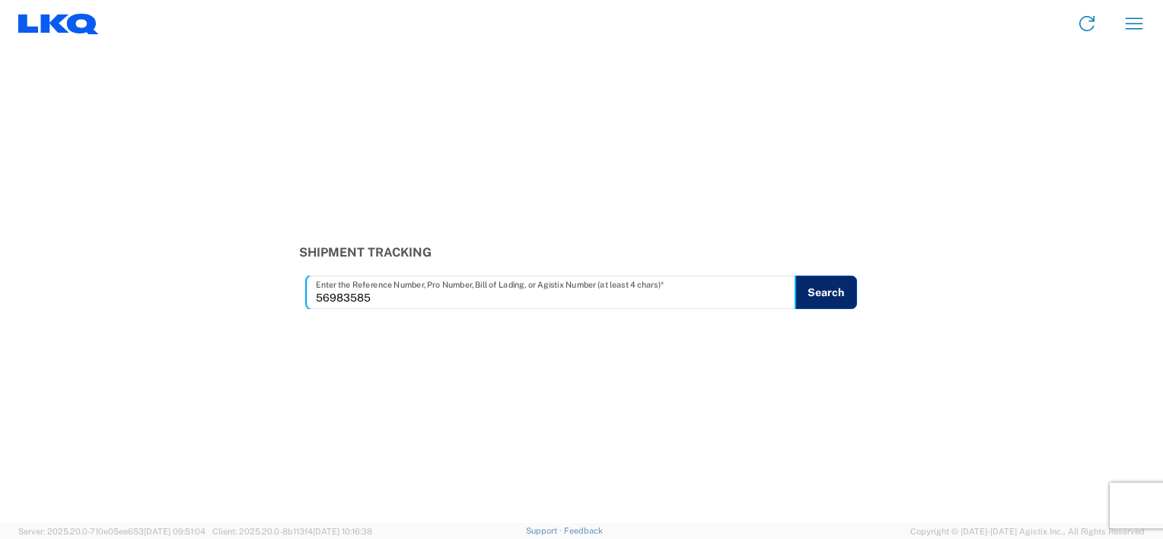 The height and width of the screenshot is (539, 1163). I want to click on h3: Shipment Tracking, so click(581, 252).